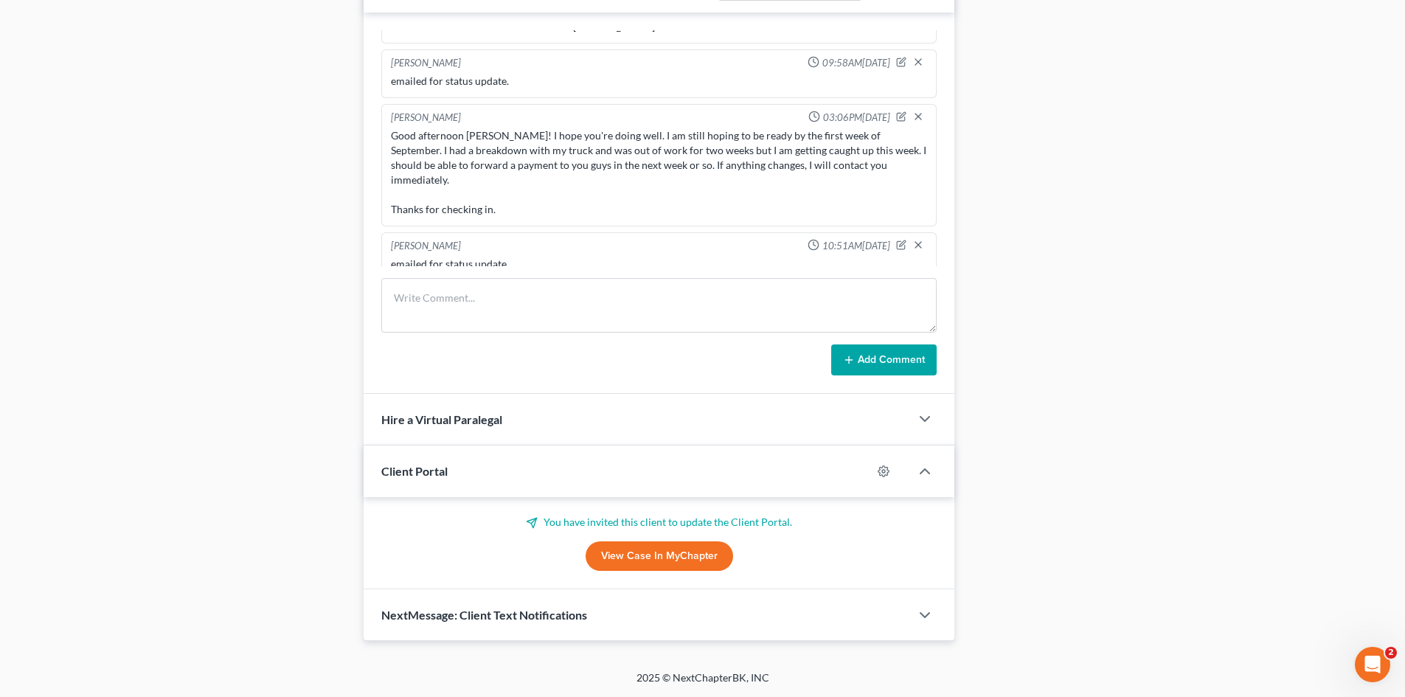 This screenshot has height=697, width=1405. Describe the element at coordinates (659, 522) in the screenshot. I see `p: You have invited this client to update the Client Portal.` at that location.